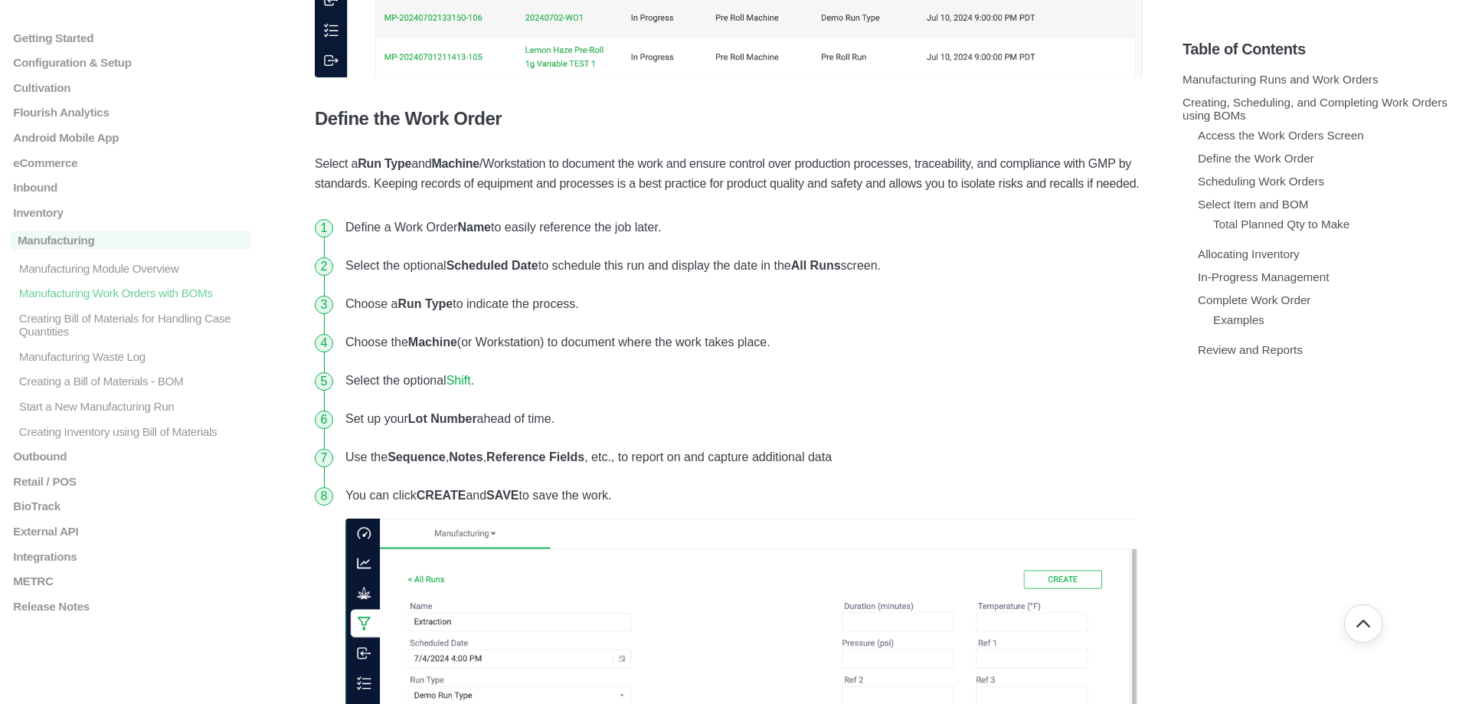 The image size is (1459, 704). Describe the element at coordinates (1263, 276) in the screenshot. I see `a: In-Progress Management` at that location.